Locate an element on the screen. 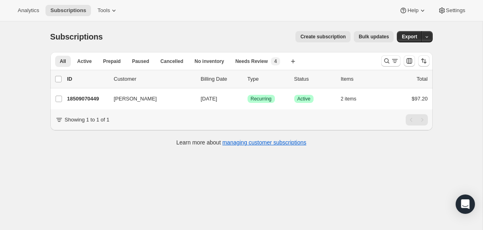 The image size is (483, 230). span: Settings is located at coordinates (456, 10).